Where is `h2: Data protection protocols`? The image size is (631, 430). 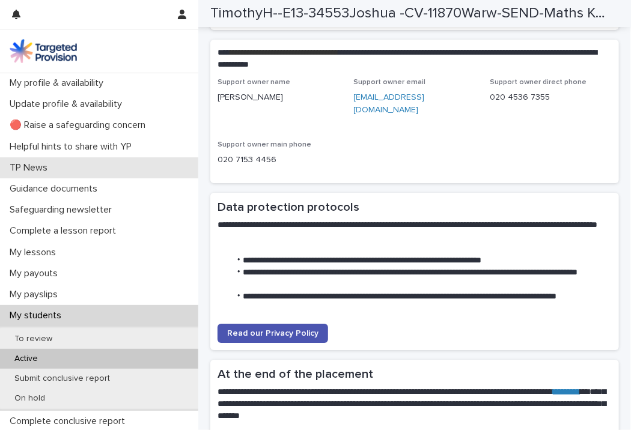
h2: Data protection protocols is located at coordinates (415, 207).